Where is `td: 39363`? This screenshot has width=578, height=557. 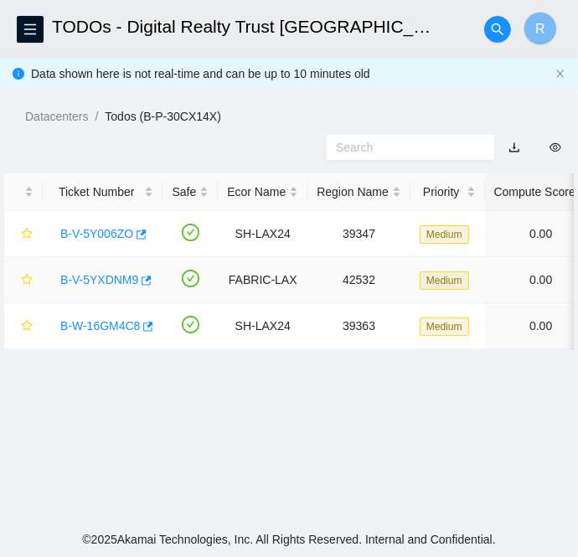 td: 39363 is located at coordinates (358, 326).